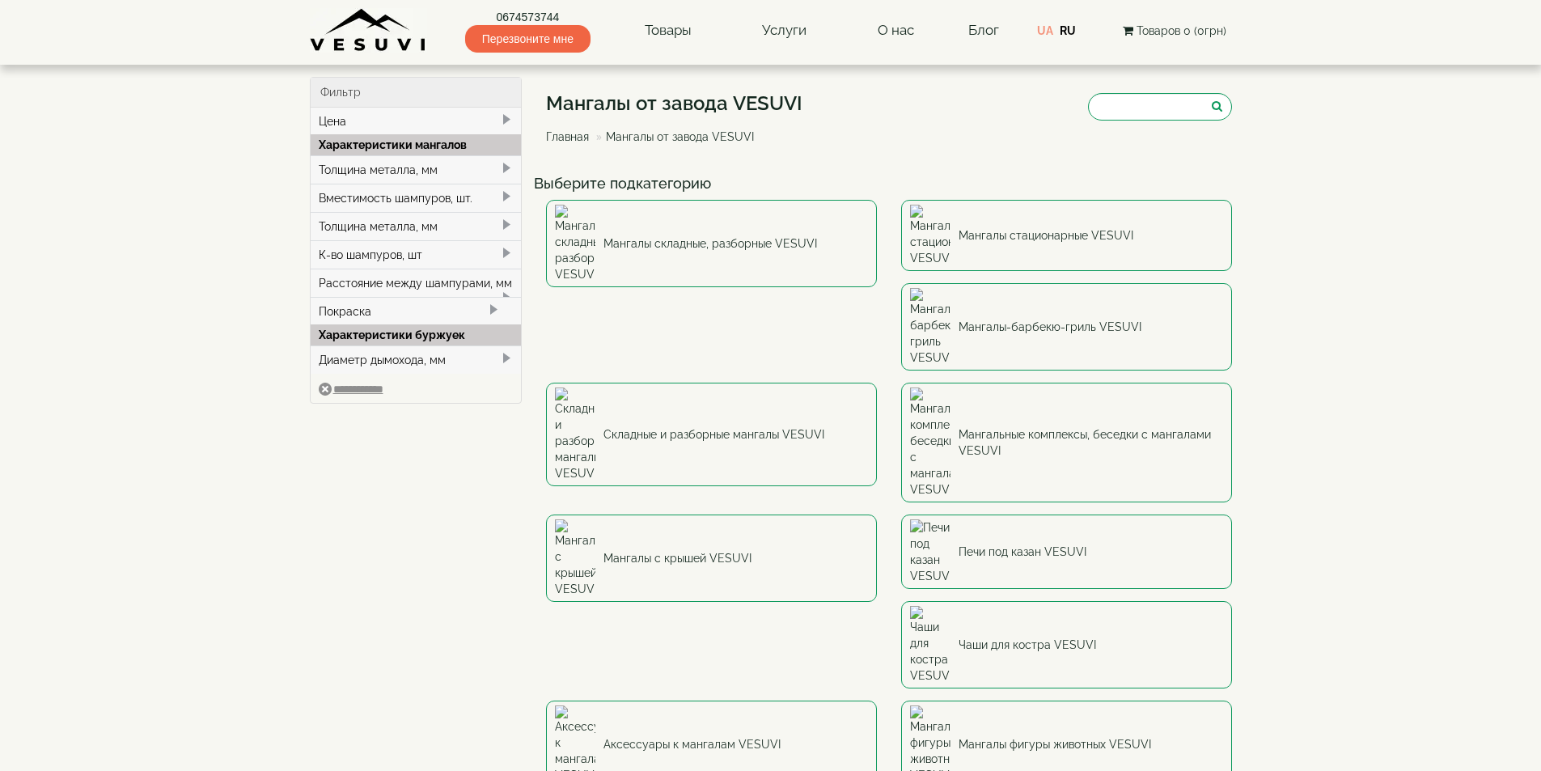 Image resolution: width=1541 pixels, height=771 pixels. I want to click on img: Мангальные комплексы, беседки с мангалами VESUVI, so click(930, 442).